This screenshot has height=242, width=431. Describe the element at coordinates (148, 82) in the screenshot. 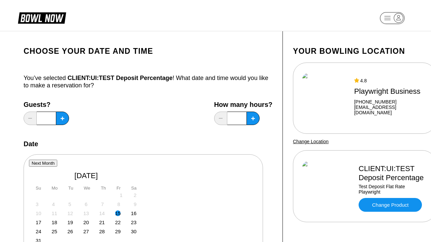

I see `div: You’ve selected ! What date and time would you like to make a reservation for?` at that location.